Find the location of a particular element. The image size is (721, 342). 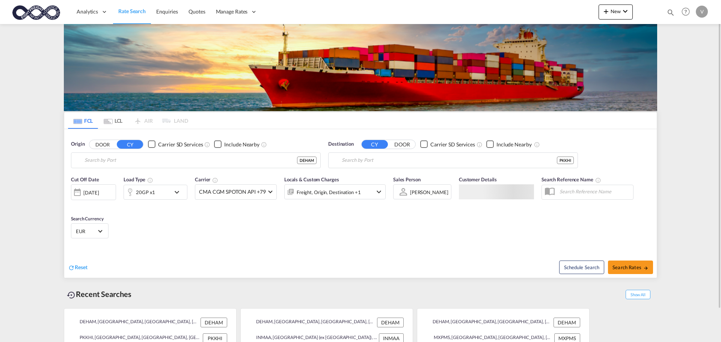

md-icon: The selected Trucker/Carrierwill be displayed in the rate results If the rates are from another f... is located at coordinates (215, 180).